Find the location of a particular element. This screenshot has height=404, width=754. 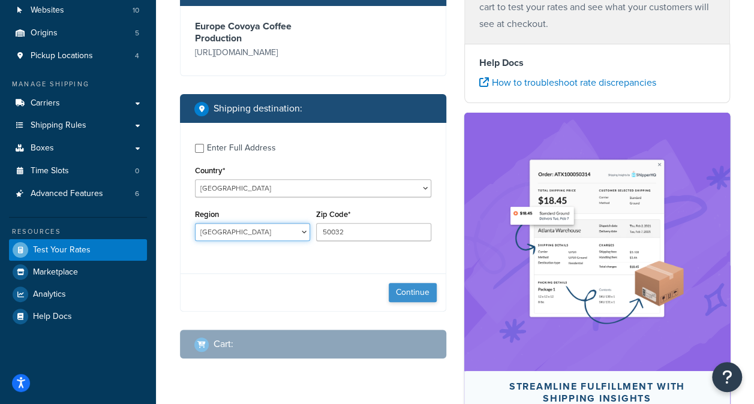

label: Country* is located at coordinates (210, 170).